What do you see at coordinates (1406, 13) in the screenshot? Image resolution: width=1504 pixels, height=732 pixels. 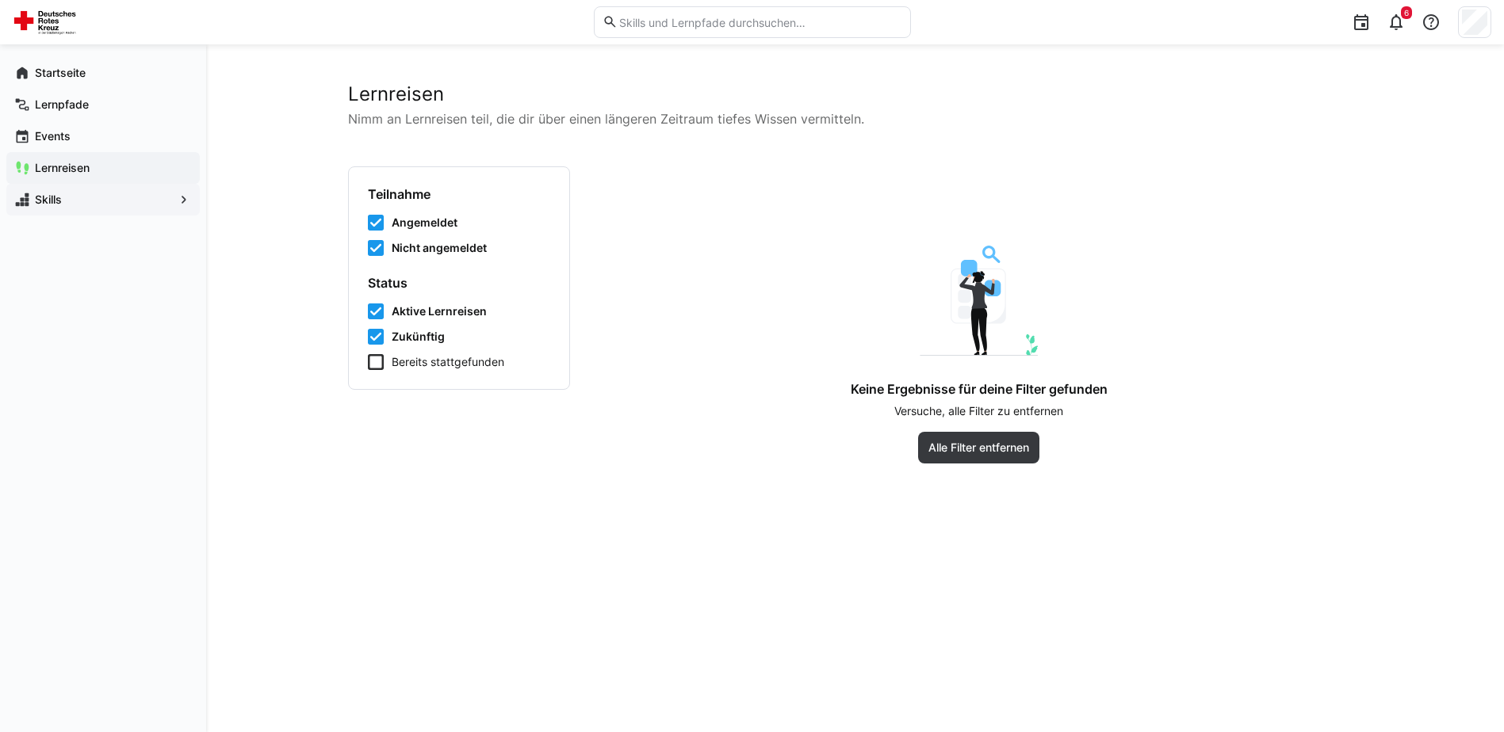 I see `span: 6` at bounding box center [1406, 13].